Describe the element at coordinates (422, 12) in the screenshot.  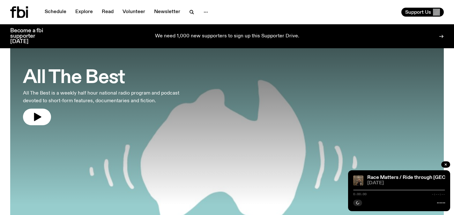
I see `button: Support Us` at that location.